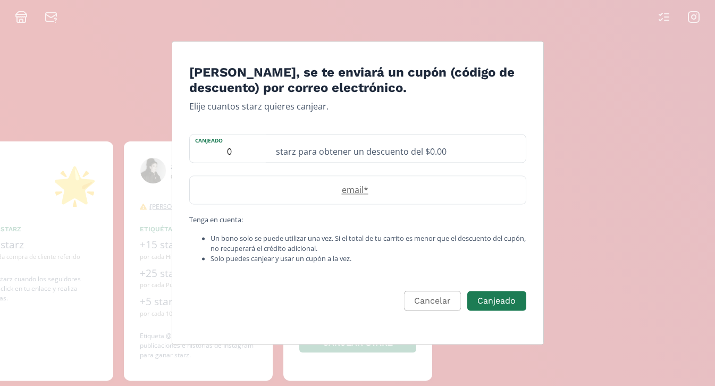 The width and height of the screenshot is (715, 386). Describe the element at coordinates (369, 259) in the screenshot. I see `li: Solo puedes canjear y usar un cupón a la vez.` at that location.